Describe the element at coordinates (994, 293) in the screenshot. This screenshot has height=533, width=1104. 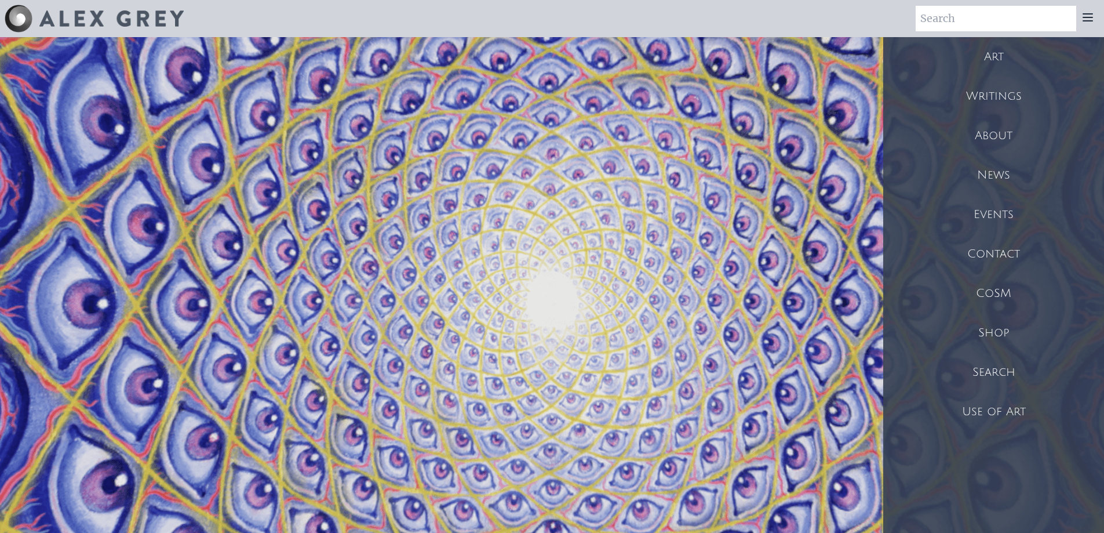
I see `div: CoSM` at that location.